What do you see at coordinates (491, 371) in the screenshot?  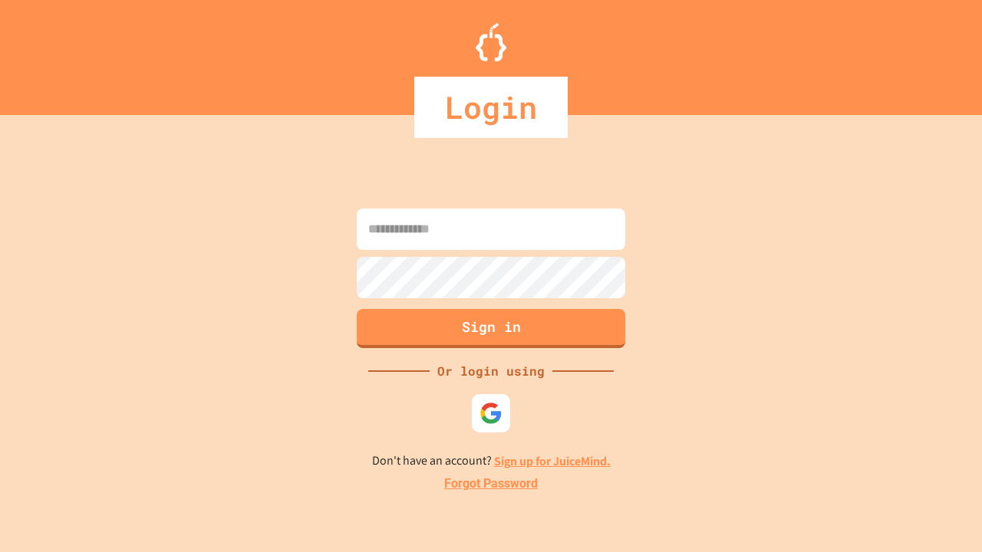 I see `div: Or login using` at bounding box center [491, 371].